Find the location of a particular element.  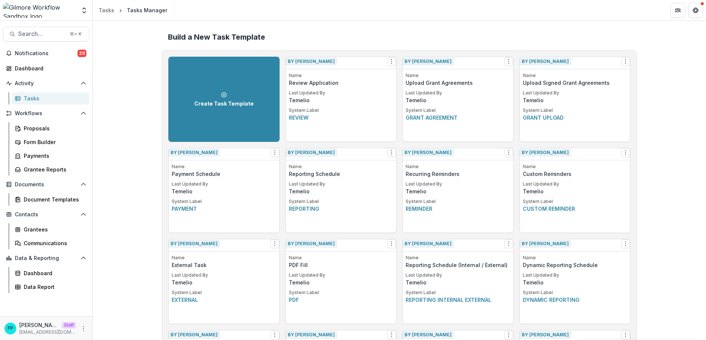

nav: breadcrumb is located at coordinates (133, 10).